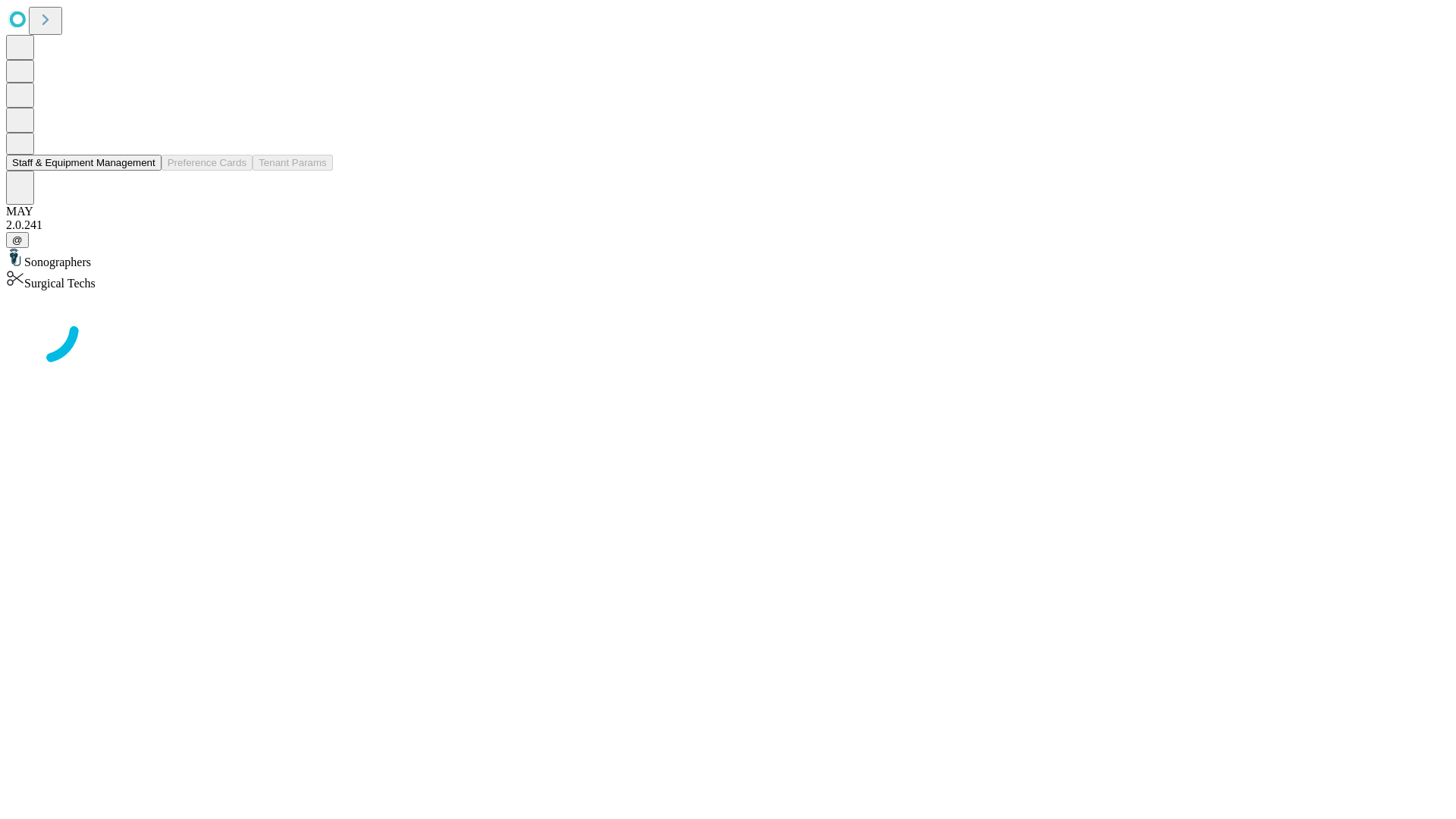 The image size is (1456, 819). Describe the element at coordinates (83, 162) in the screenshot. I see `button: Staff & Equipment Management` at that location.